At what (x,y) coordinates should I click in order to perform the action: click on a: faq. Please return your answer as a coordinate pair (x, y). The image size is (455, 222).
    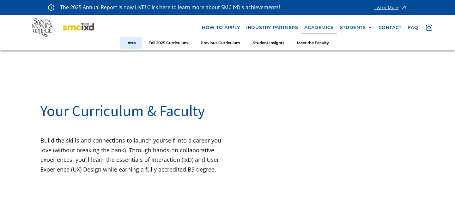
    Looking at the image, I should click on (413, 27).